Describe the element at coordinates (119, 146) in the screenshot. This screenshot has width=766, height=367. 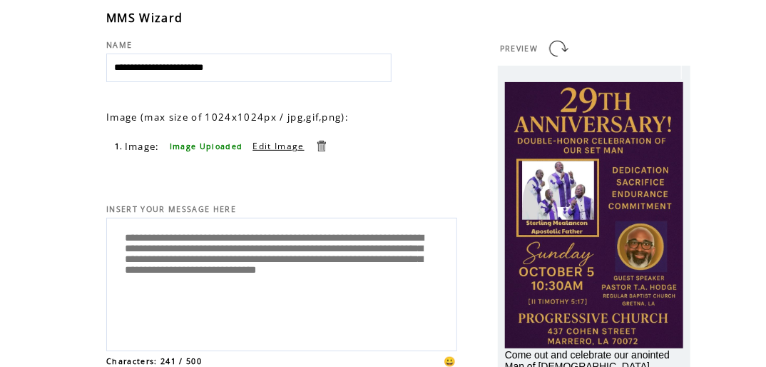
I see `span: 1.` at that location.